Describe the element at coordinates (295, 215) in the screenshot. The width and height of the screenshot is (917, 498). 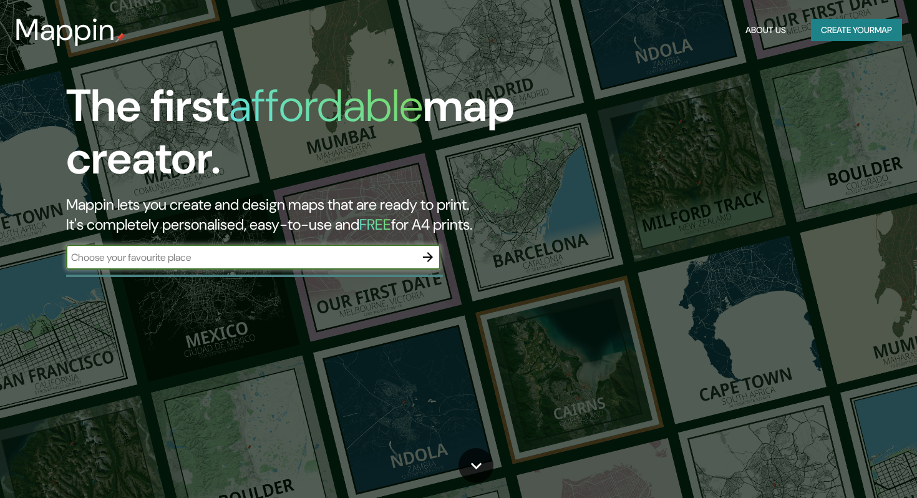
I see `h2: Mappin lets you create and design maps that are ready to print. It's completely personalised, eas...` at that location.